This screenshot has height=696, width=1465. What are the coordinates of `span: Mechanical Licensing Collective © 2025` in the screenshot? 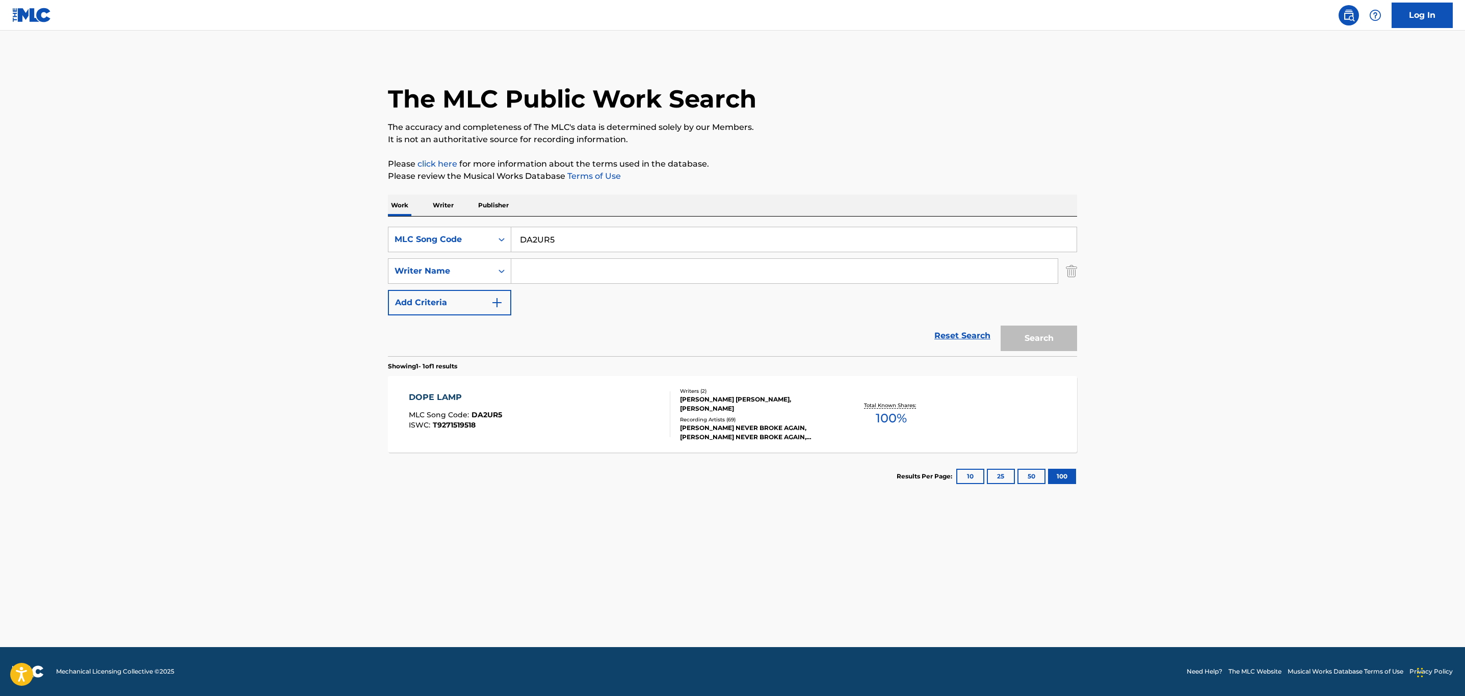 It's located at (115, 672).